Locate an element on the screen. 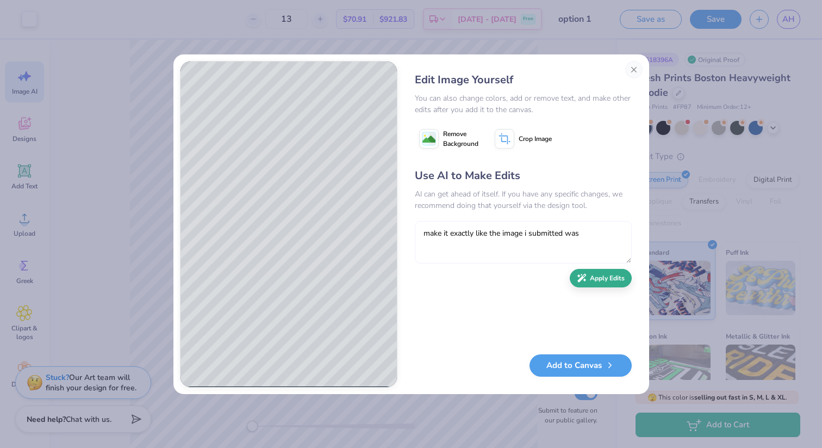  span: Remove Background is located at coordinates (461, 139).